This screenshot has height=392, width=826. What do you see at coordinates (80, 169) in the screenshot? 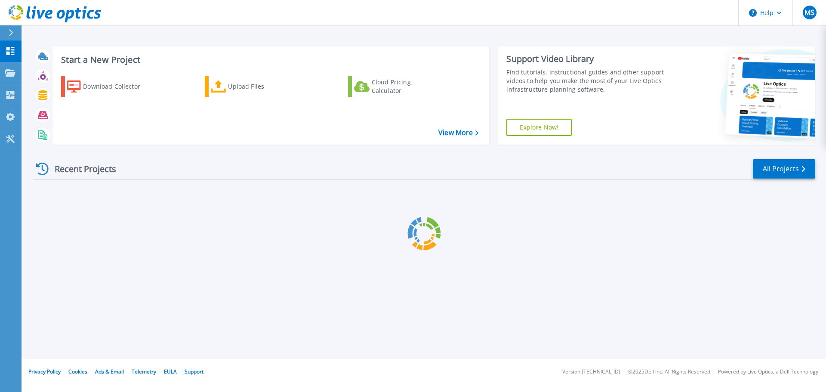
I see `div: Recent Projects` at bounding box center [80, 169].